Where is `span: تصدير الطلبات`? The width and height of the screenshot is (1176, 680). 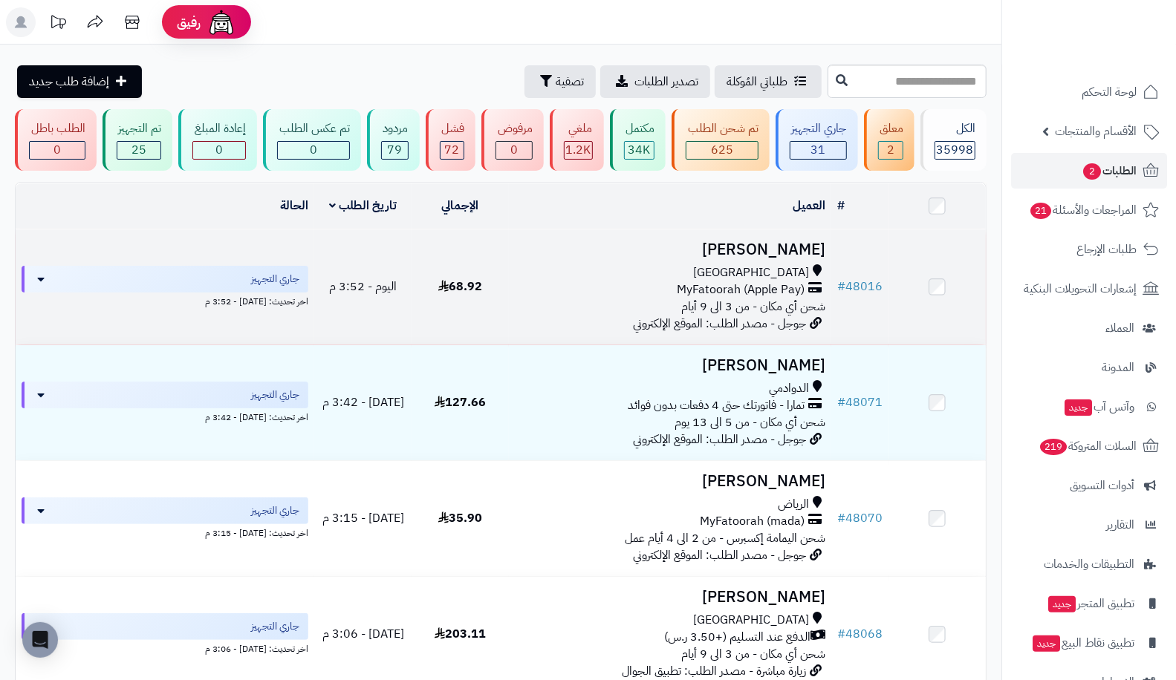
span: تصدير الطلبات is located at coordinates (666, 82).